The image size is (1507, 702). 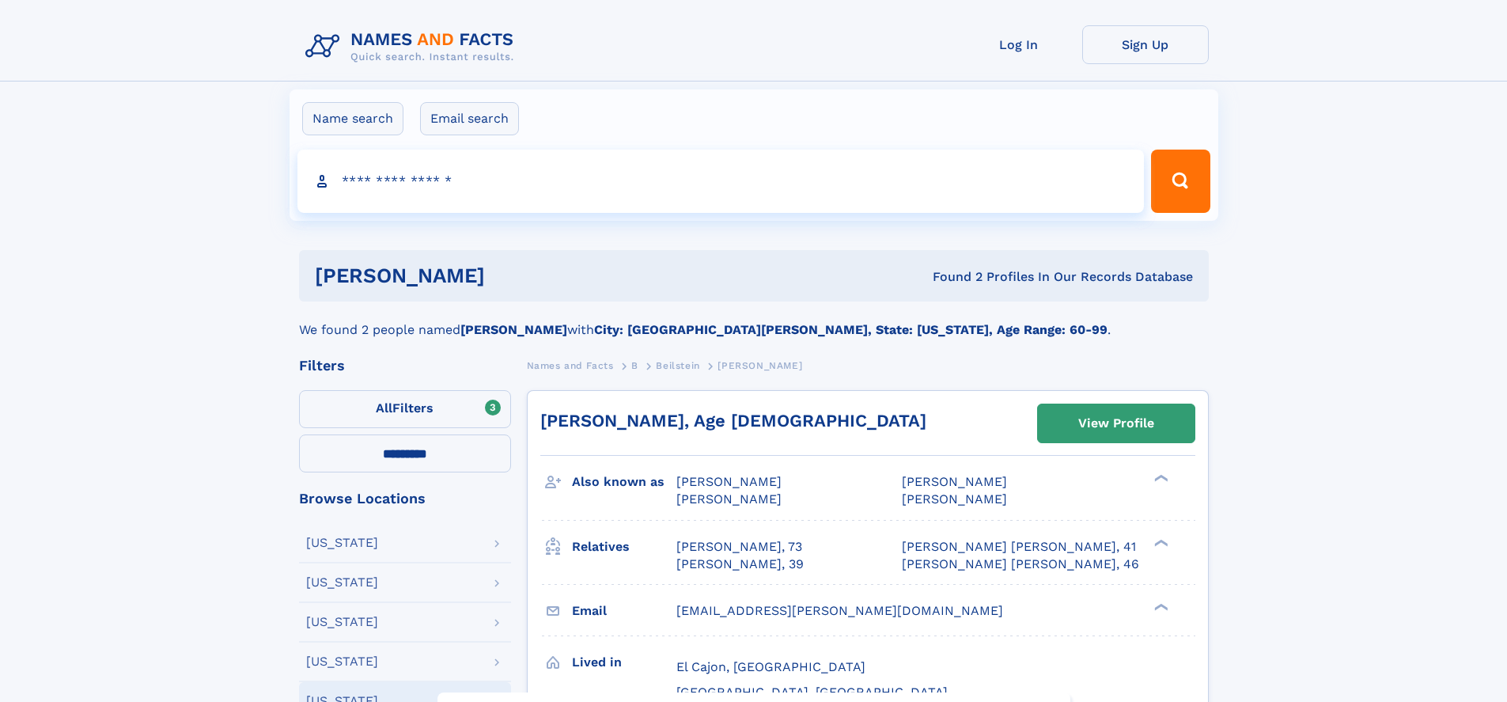 What do you see at coordinates (677, 366) in the screenshot?
I see `span: Beilstein` at bounding box center [677, 366].